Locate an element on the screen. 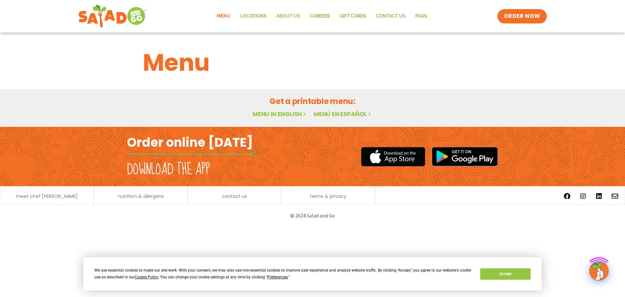  span: Preferences is located at coordinates (277, 277).